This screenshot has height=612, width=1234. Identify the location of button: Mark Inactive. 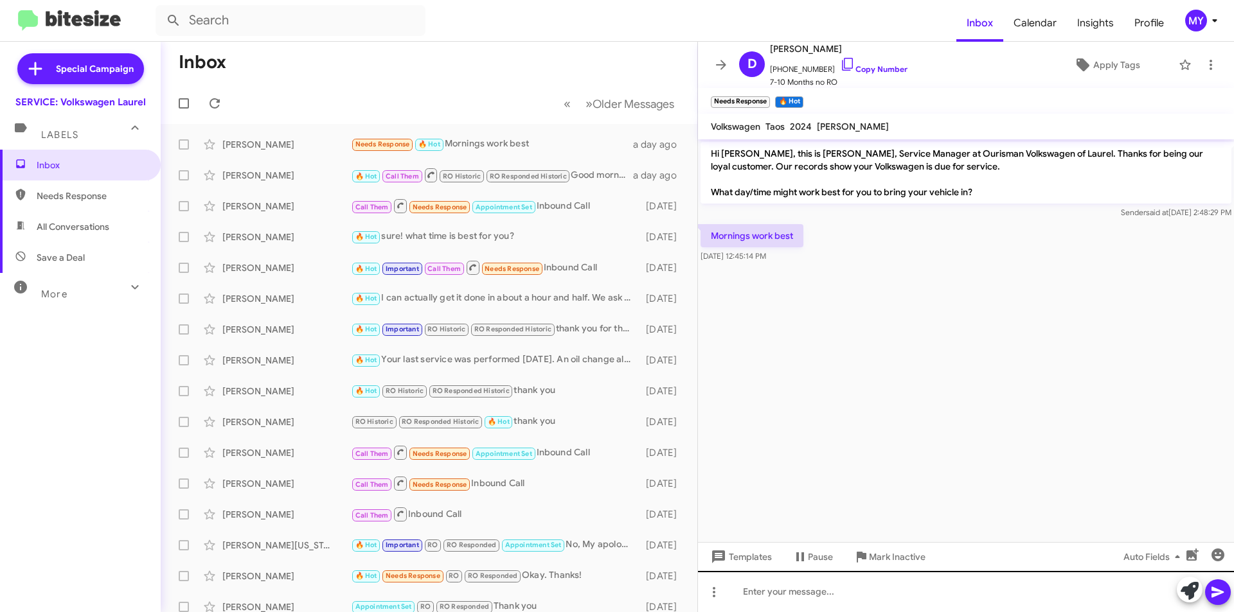
(889, 557).